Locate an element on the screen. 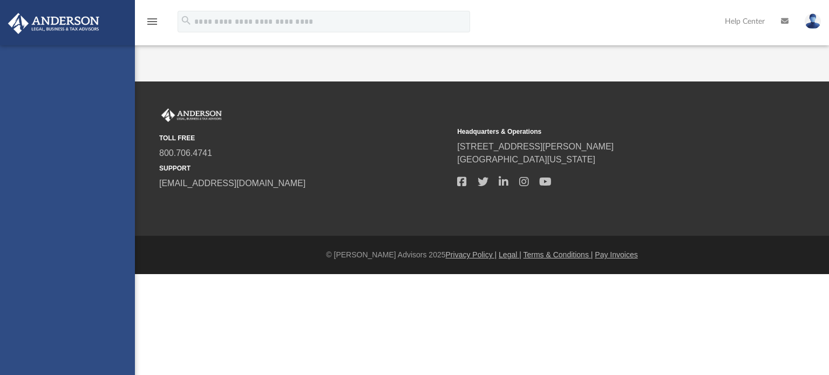 The height and width of the screenshot is (375, 829). small: Headquarters & Operations is located at coordinates (602, 132).